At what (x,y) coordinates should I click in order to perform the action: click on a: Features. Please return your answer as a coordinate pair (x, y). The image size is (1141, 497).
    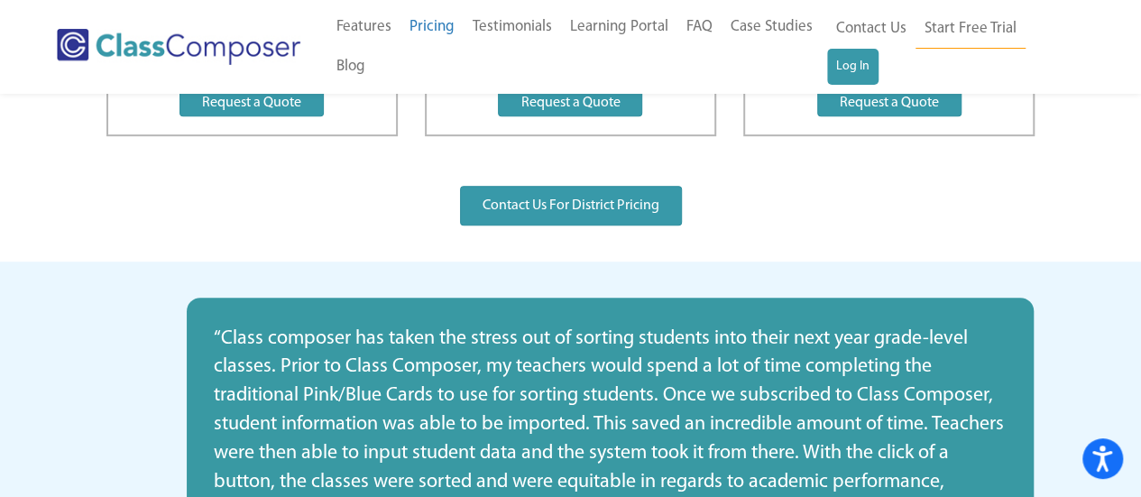
    Looking at the image, I should click on (363, 27).